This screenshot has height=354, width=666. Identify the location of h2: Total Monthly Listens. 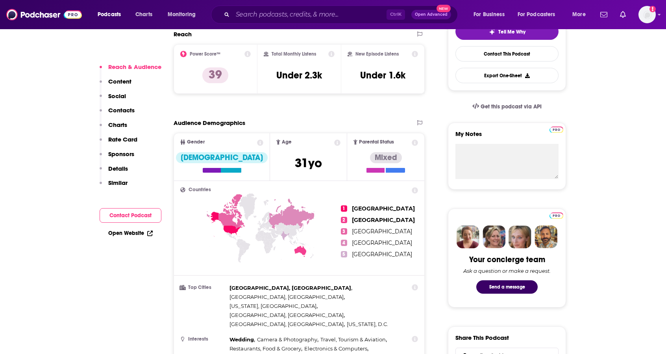
(294, 54).